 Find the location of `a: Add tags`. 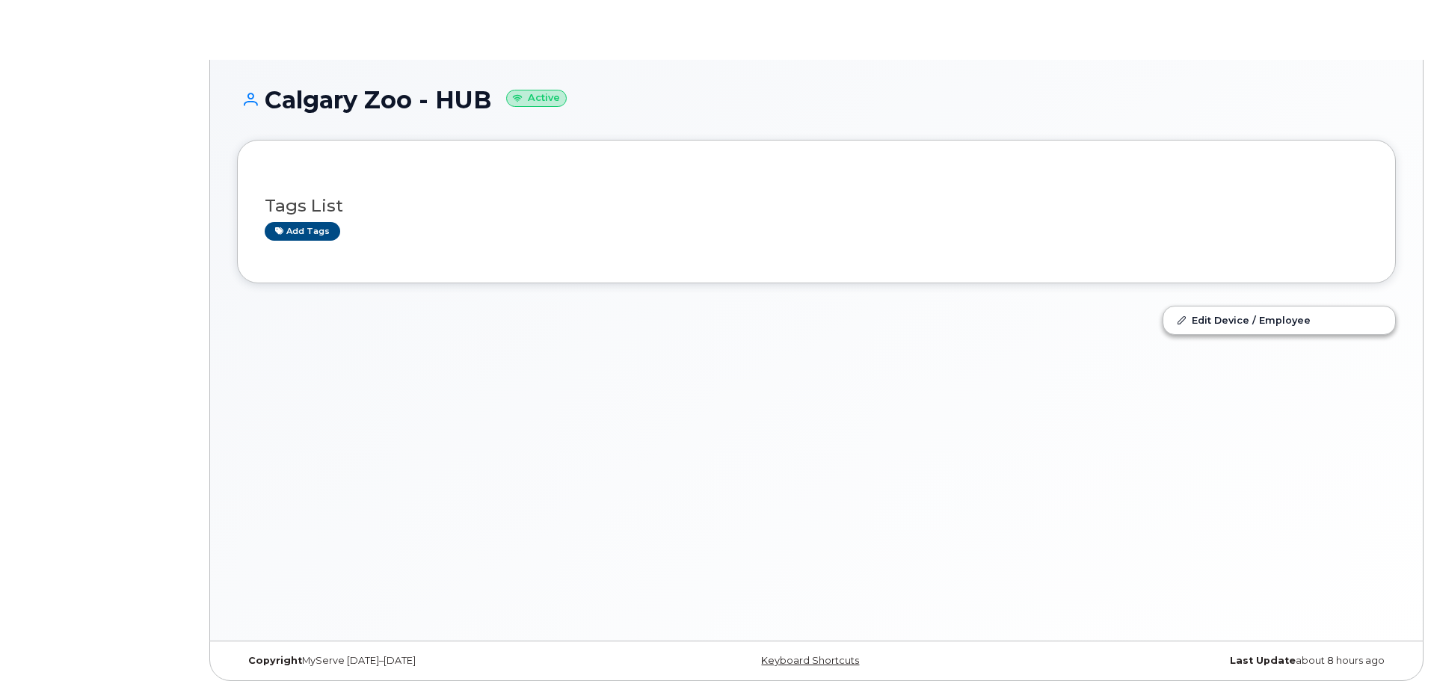

a: Add tags is located at coordinates (302, 231).